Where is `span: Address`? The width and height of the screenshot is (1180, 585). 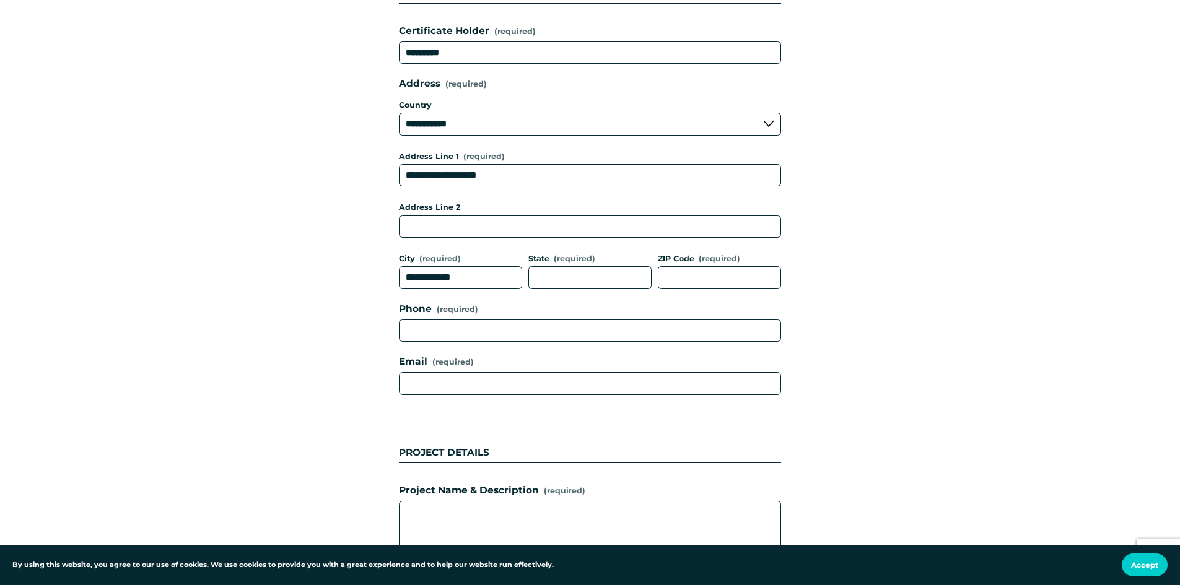 span: Address is located at coordinates (419, 84).